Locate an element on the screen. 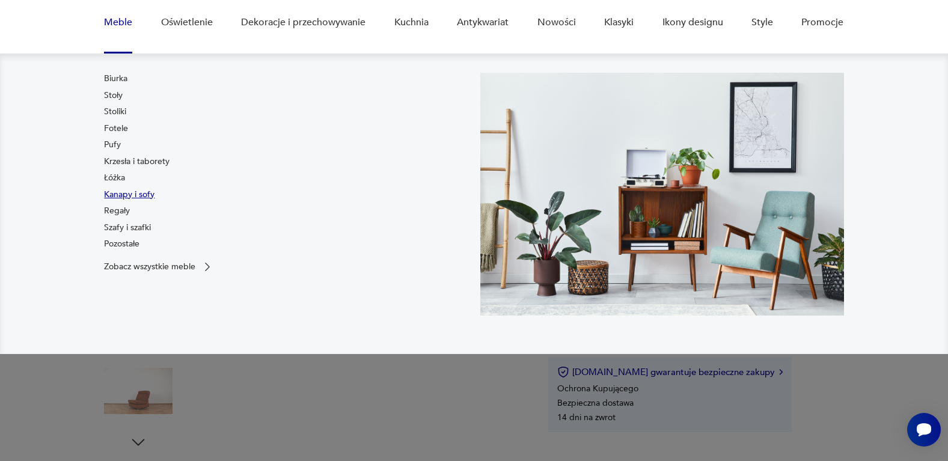  a: Fotele is located at coordinates (116, 129).